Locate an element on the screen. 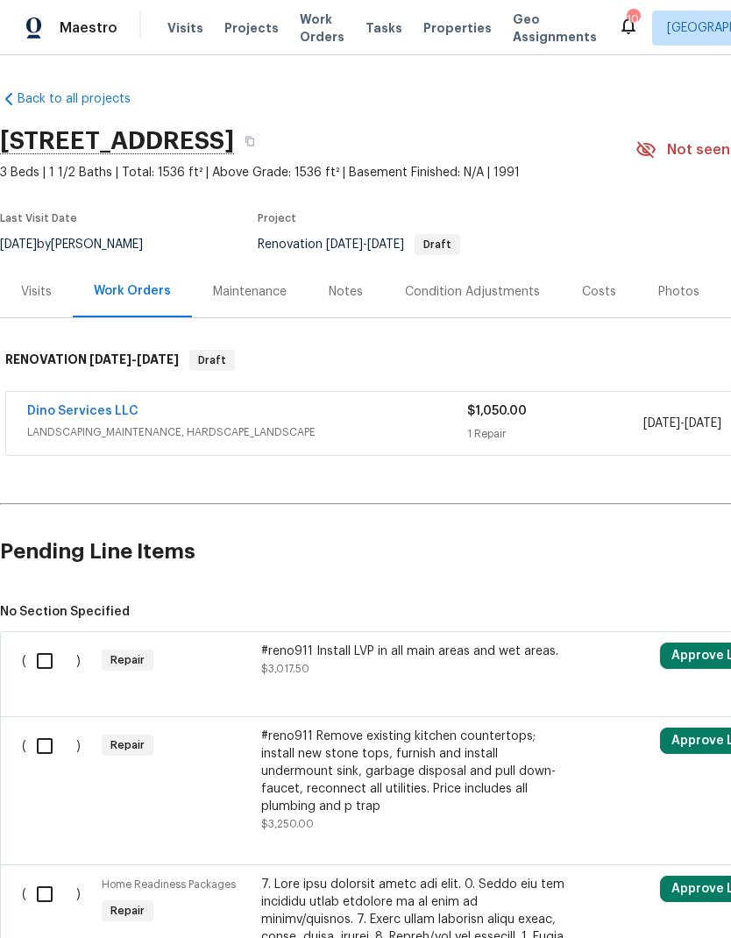  div: Photos is located at coordinates (679, 292).